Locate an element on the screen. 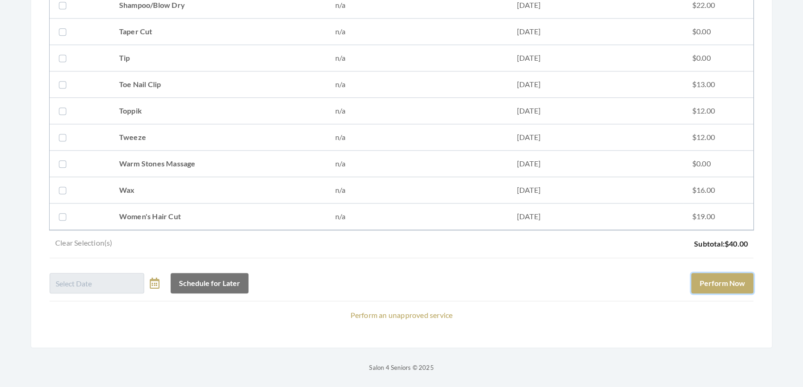  a: Clear Selection(s) is located at coordinates (84, 244).